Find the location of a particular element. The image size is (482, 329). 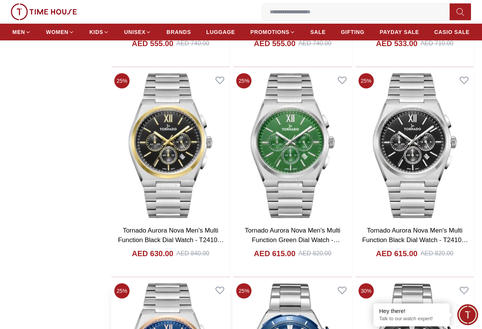

span: PROMOTIONS is located at coordinates (270, 32).